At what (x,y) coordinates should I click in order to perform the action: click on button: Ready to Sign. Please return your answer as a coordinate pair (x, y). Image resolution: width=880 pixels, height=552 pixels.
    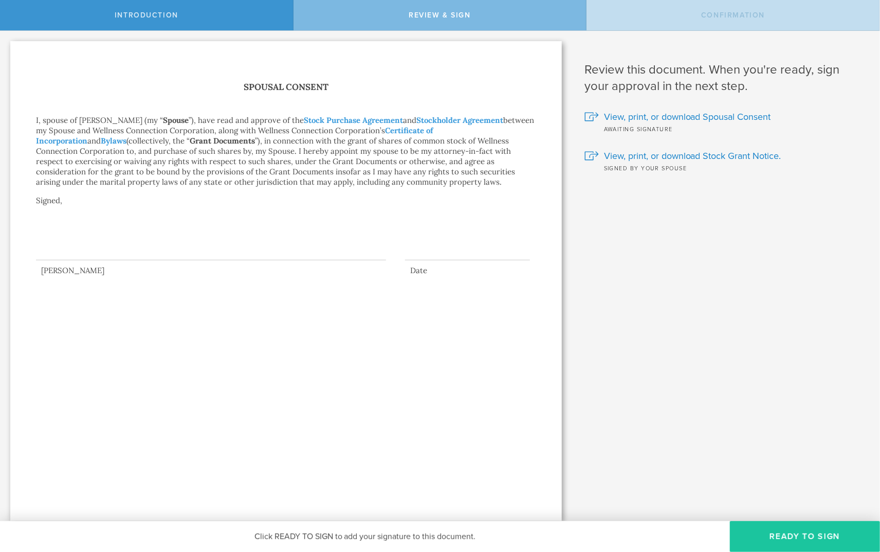
    Looking at the image, I should click on (805, 536).